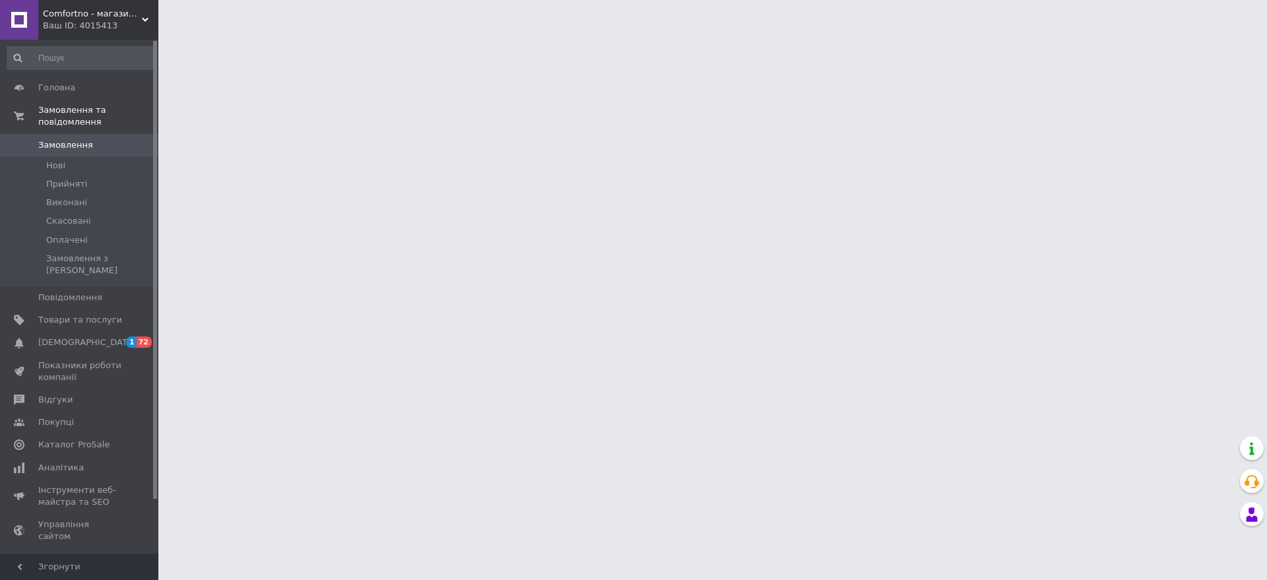 Image resolution: width=1267 pixels, height=580 pixels. Describe the element at coordinates (67, 203) in the screenshot. I see `span: Виконані` at that location.